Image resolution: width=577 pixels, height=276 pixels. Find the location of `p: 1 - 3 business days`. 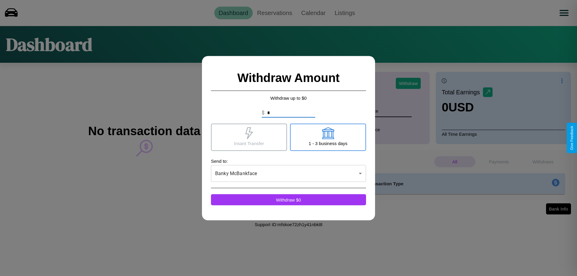

p: 1 - 3 business days is located at coordinates (328, 143).